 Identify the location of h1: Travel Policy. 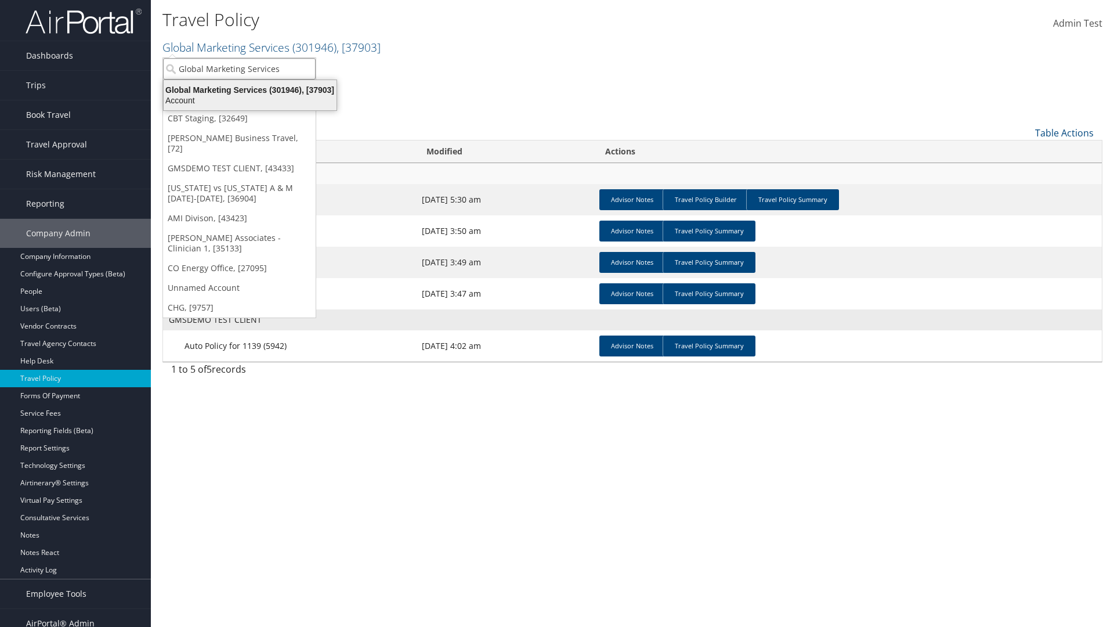
(476, 20).